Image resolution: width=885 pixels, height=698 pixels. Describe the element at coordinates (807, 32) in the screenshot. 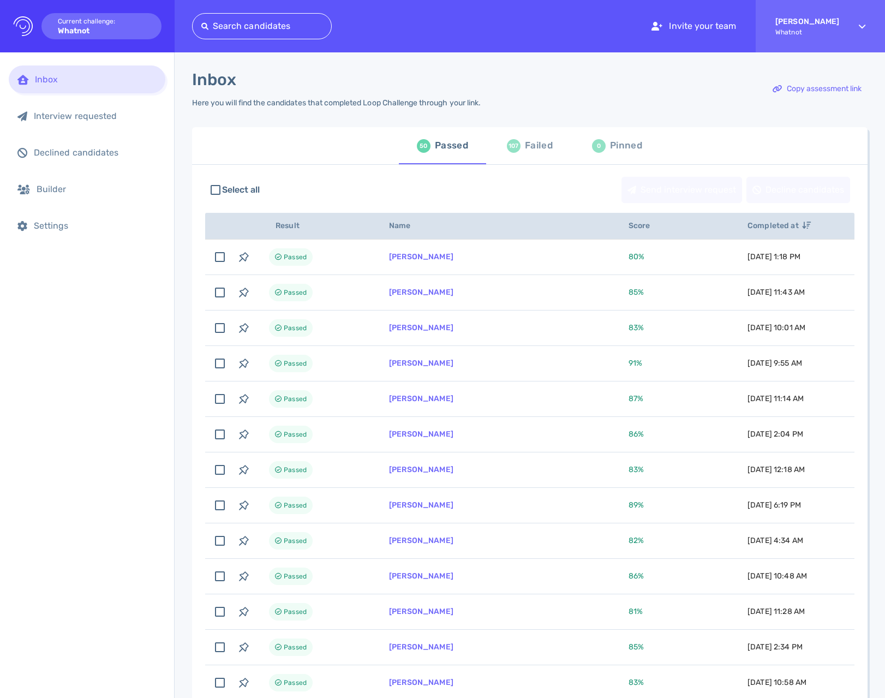

I see `span: Whatnot` at that location.